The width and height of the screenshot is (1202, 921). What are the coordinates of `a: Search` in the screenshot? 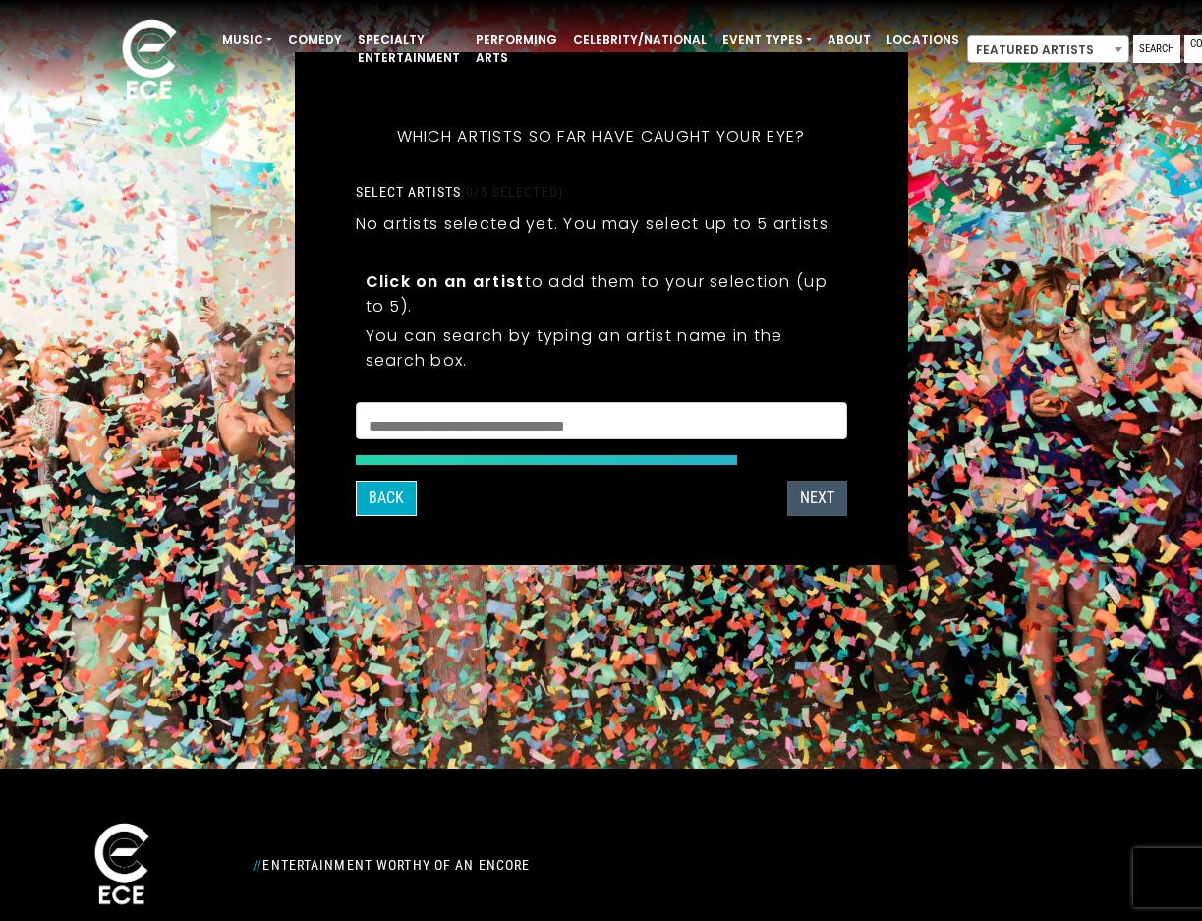 It's located at (1157, 49).